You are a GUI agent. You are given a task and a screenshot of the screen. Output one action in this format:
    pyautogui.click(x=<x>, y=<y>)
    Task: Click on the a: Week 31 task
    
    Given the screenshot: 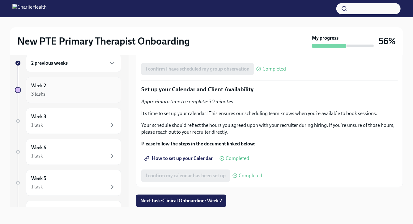 What is the action you would take?
    pyautogui.click(x=68, y=121)
    